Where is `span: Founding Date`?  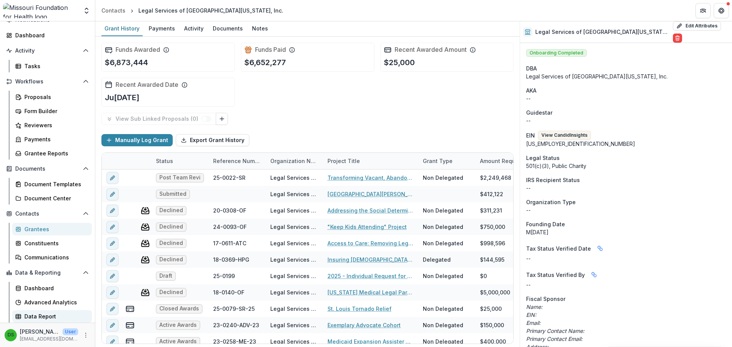
span: Founding Date is located at coordinates (546, 224).